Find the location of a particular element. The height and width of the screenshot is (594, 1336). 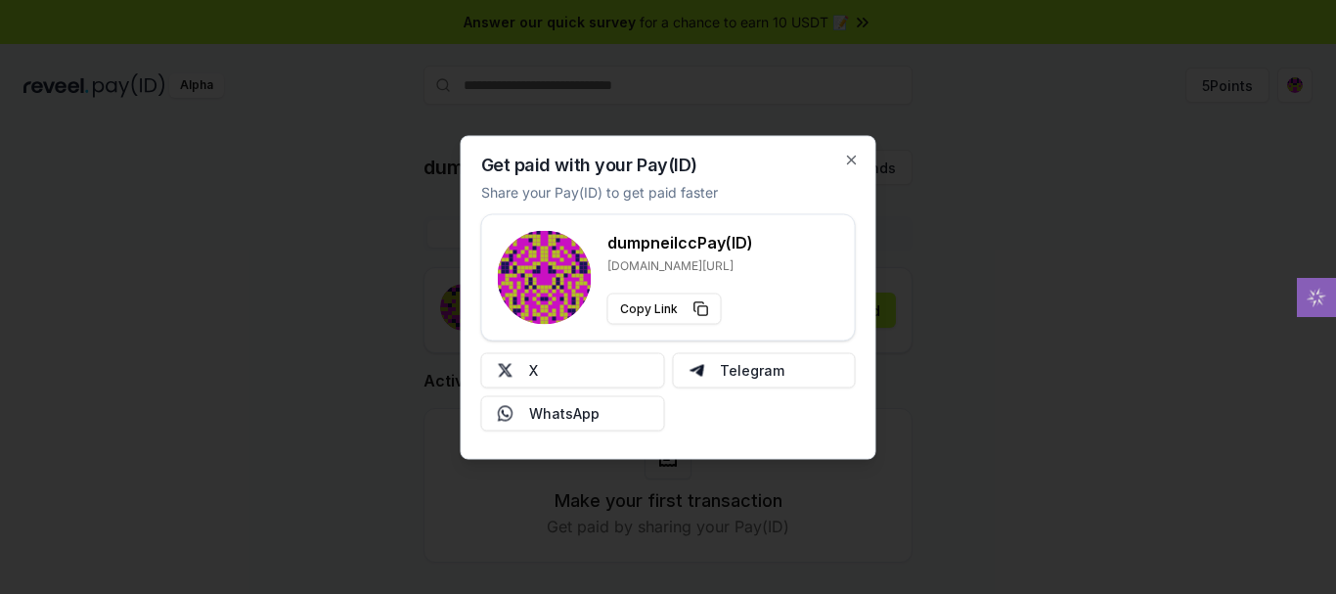

button: Telegram is located at coordinates (764, 370).